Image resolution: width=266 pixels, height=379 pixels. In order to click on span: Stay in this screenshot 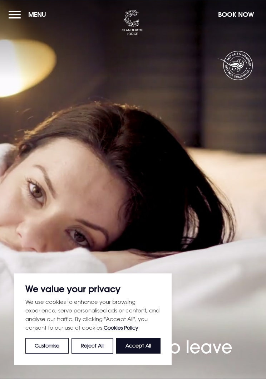, I will do `click(133, 330)`.